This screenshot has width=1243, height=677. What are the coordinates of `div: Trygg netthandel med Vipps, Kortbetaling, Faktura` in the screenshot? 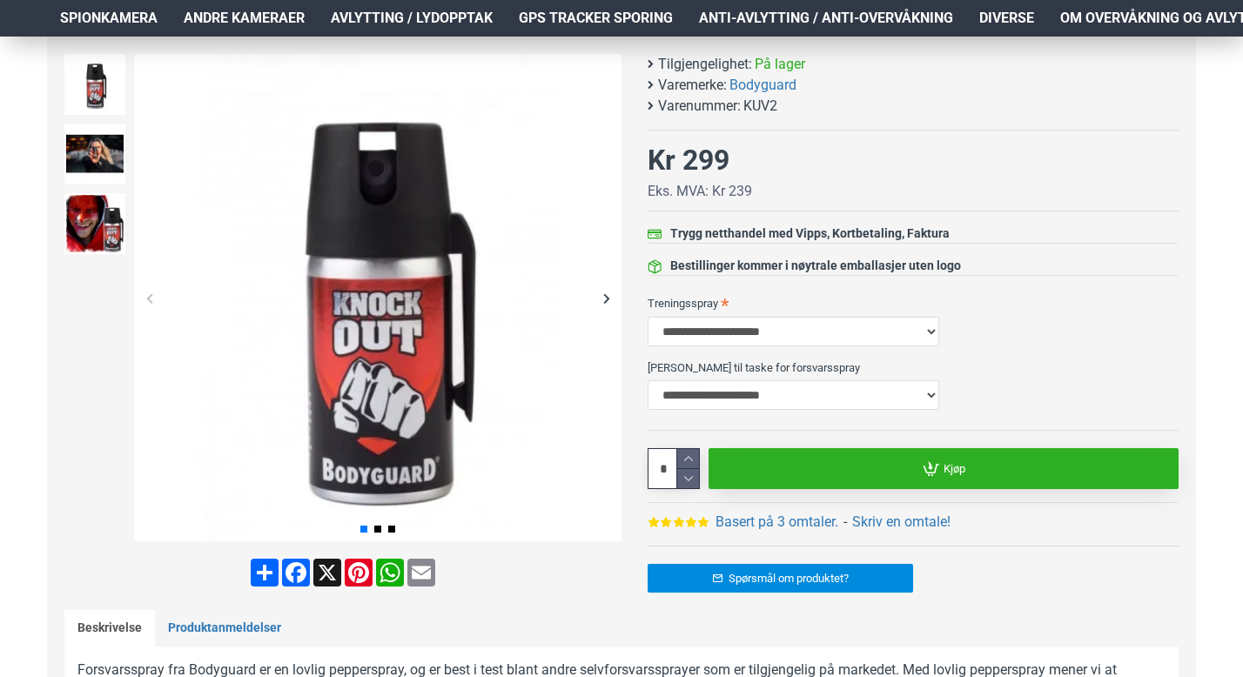 It's located at (809, 233).